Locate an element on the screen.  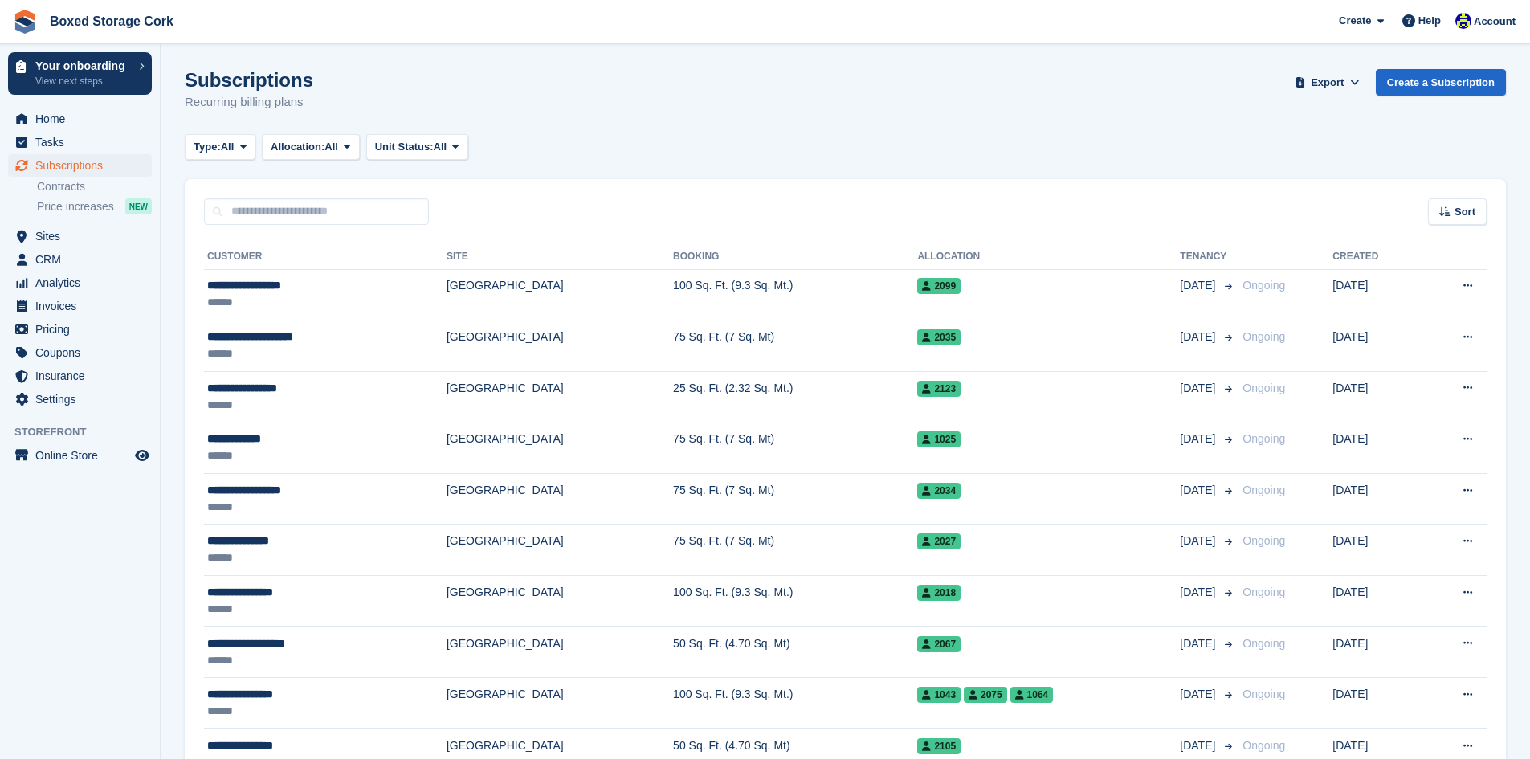
a: Price increases NEW is located at coordinates (94, 206).